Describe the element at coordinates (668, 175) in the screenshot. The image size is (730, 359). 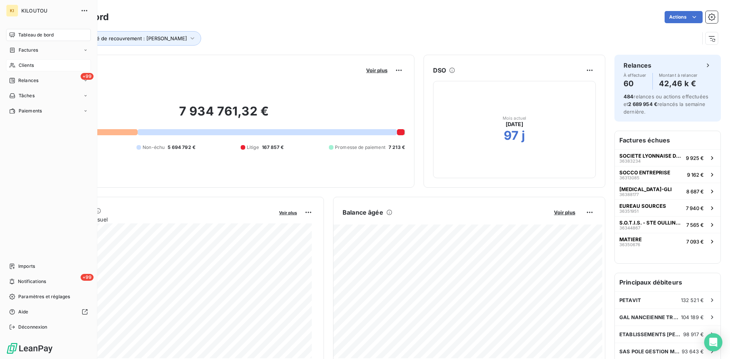
I see `button: SOCCO ENTREPRISE363130859 162 €` at that location.